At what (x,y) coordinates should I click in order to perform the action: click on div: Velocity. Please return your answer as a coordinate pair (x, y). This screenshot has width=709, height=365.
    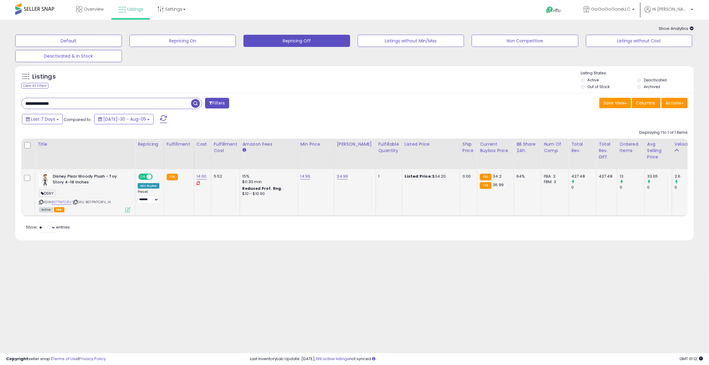
    Looking at the image, I should click on (686, 144).